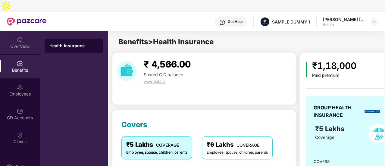  What do you see at coordinates (74, 46) in the screenshot?
I see `div: Health Insurance` at bounding box center [74, 46].